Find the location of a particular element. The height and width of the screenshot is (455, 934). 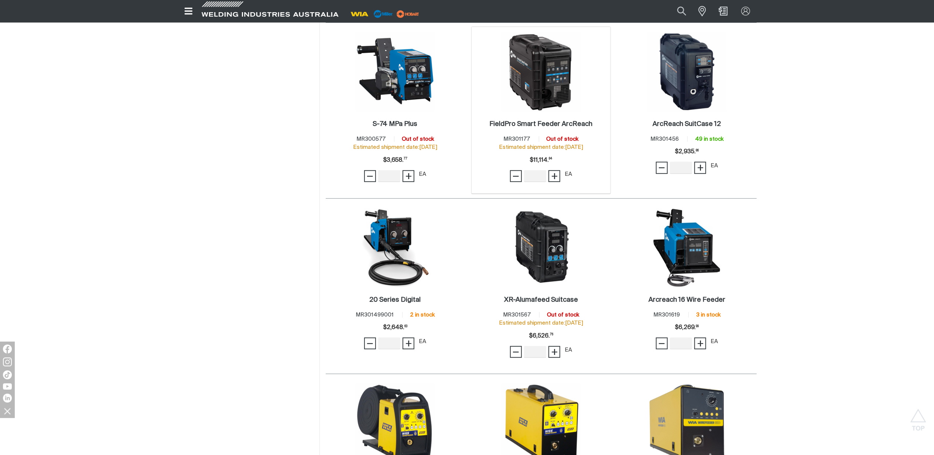

img: hide socials is located at coordinates (7, 411).